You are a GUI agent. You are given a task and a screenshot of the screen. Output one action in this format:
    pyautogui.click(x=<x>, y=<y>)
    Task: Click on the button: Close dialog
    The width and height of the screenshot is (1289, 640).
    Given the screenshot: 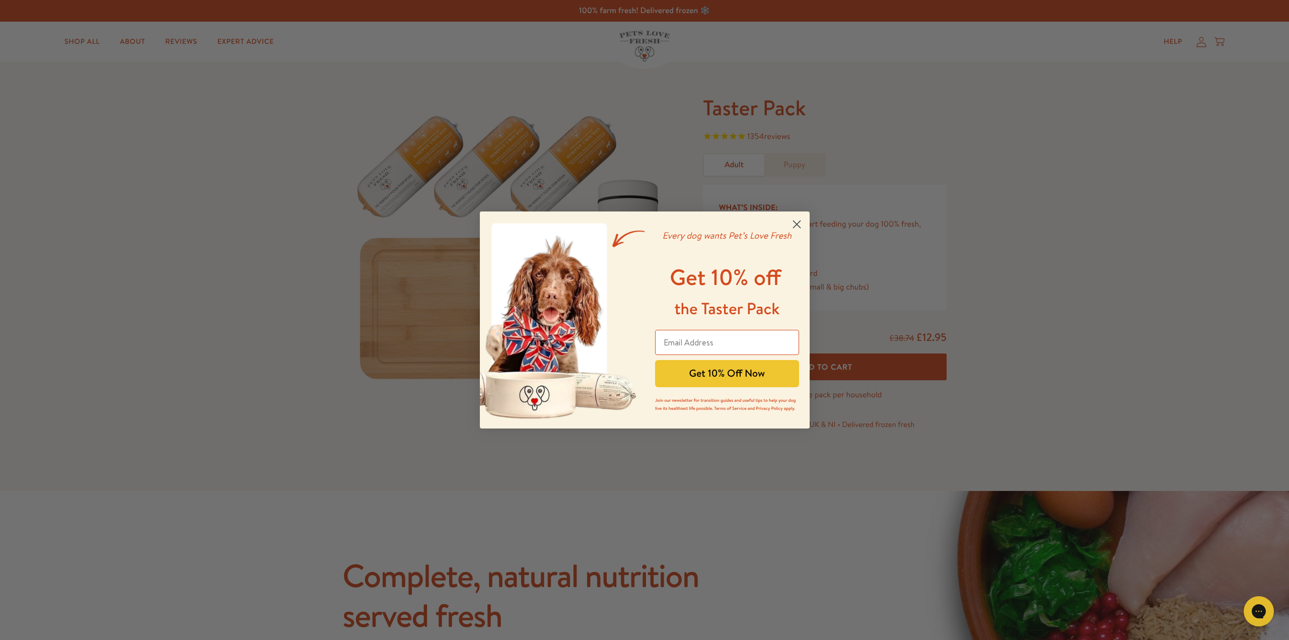 What is the action you would take?
    pyautogui.click(x=796, y=224)
    